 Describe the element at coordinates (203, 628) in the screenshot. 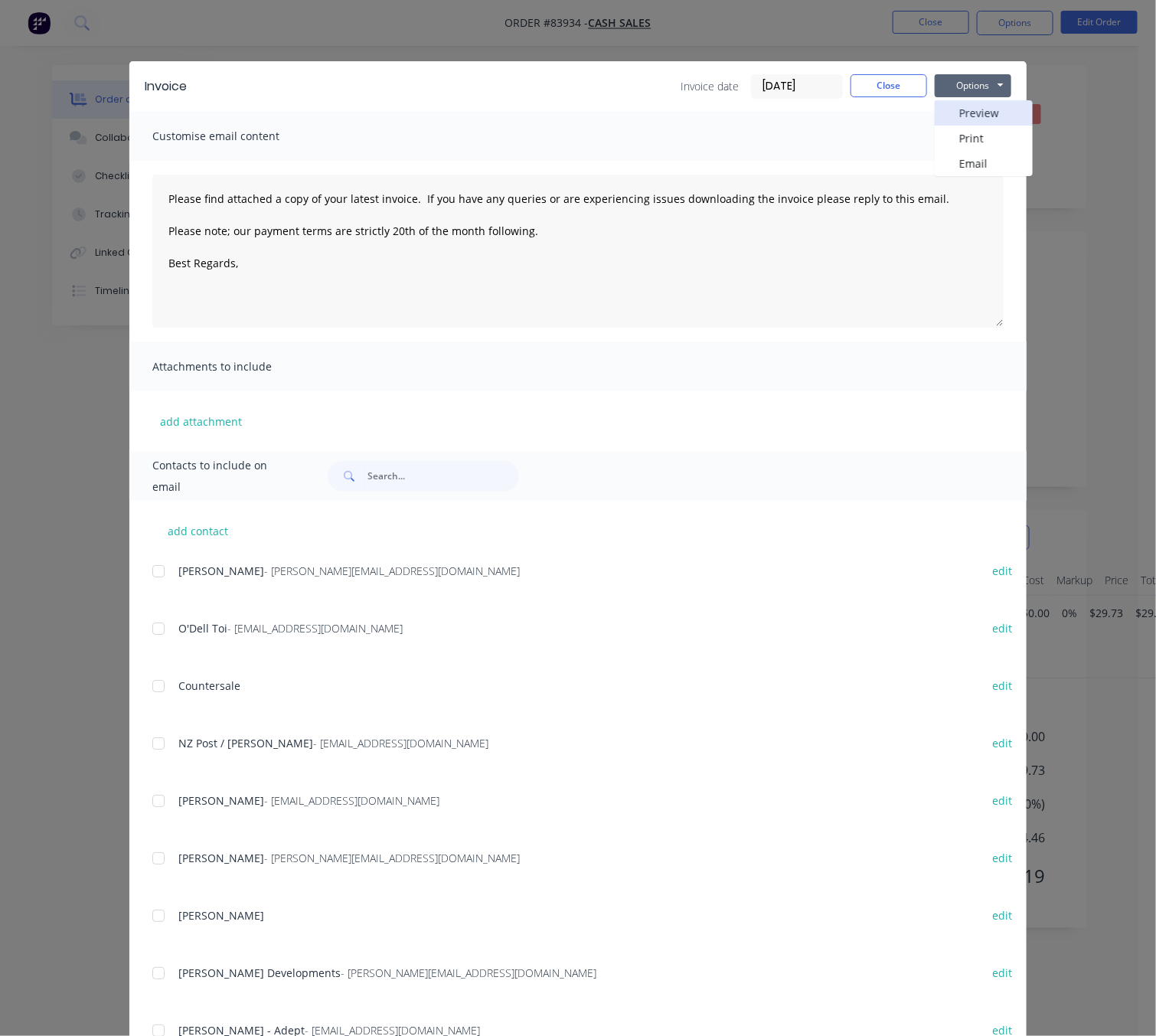

I see `span: O'Dell Toi` at that location.